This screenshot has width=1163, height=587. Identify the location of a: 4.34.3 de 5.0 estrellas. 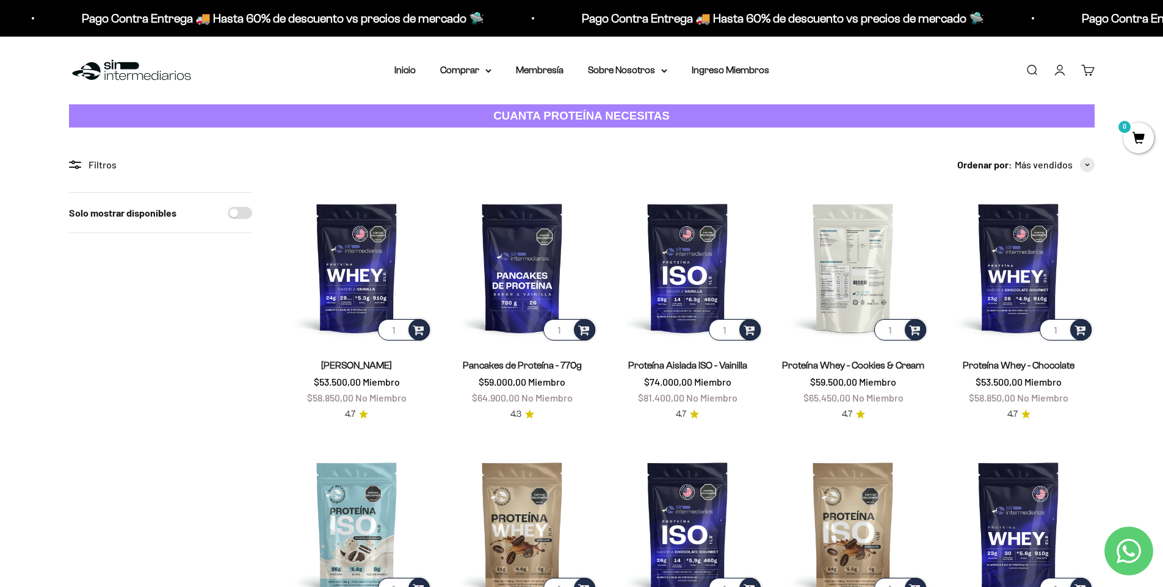
(522, 415).